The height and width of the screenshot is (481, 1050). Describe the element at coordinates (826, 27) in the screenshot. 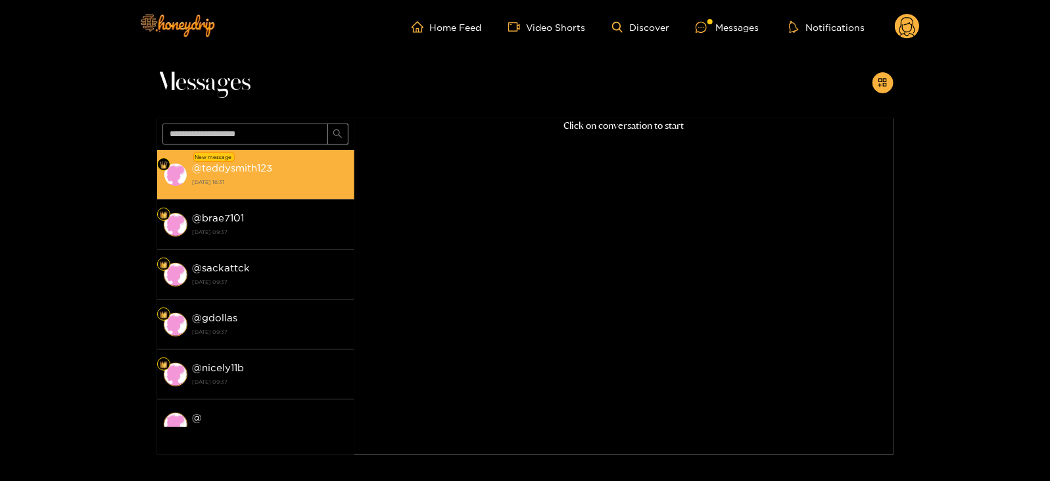

I see `button: Notifications` at that location.